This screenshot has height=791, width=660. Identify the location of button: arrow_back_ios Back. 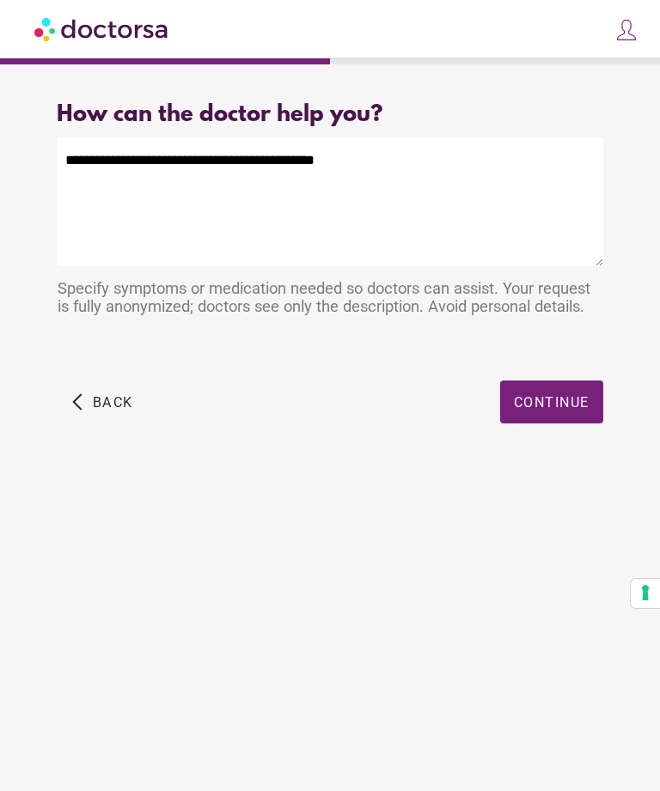
(102, 402).